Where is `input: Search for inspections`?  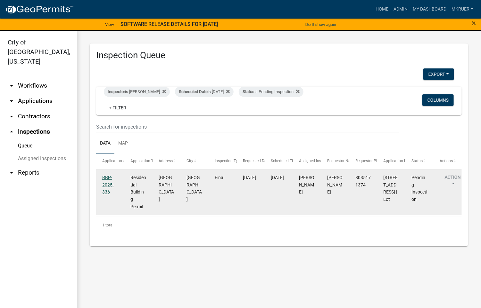
input: Search for inspections is located at coordinates (248, 127).